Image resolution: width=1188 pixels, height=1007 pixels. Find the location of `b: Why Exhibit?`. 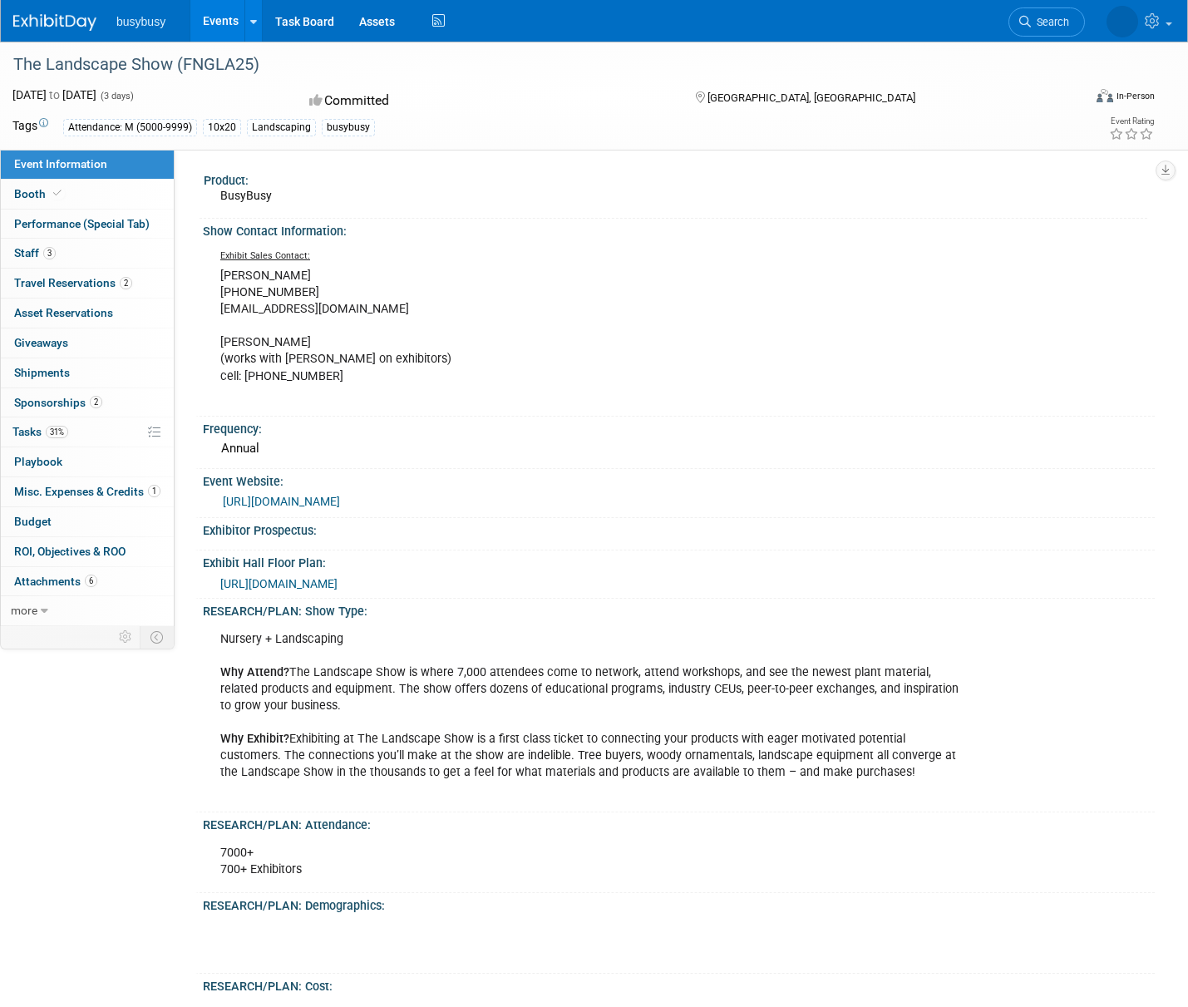

b: Why Exhibit? is located at coordinates (254, 739).